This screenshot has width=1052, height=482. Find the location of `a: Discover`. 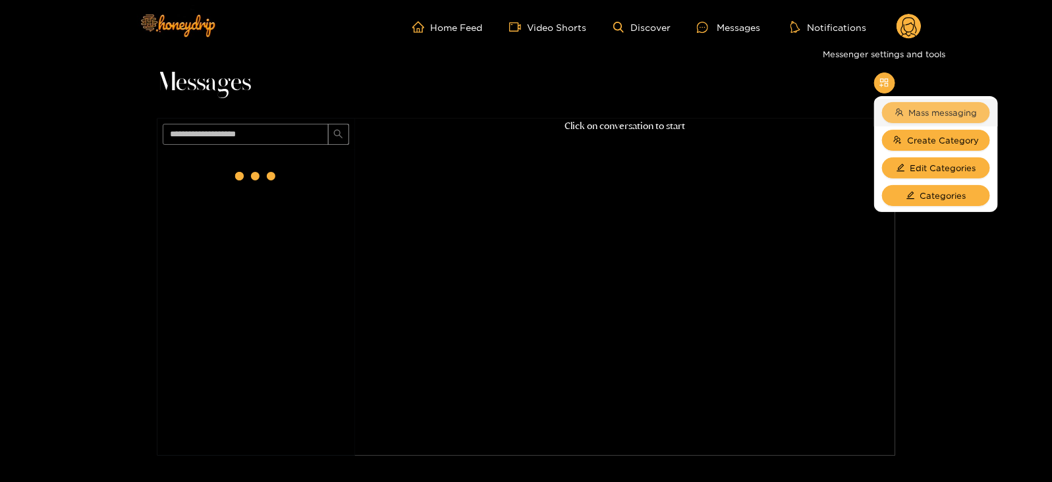

a: Discover is located at coordinates (642, 27).